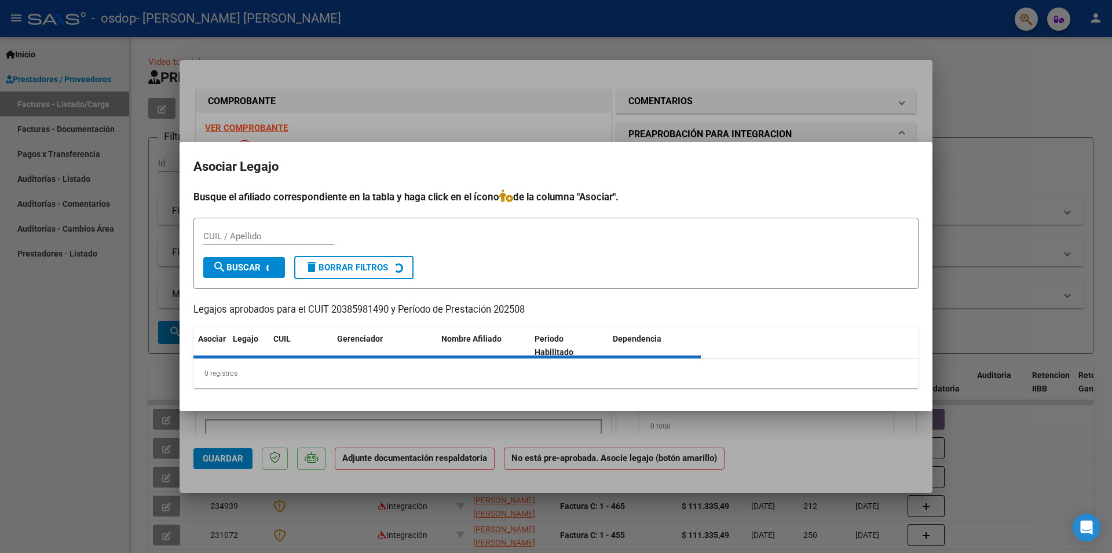 The image size is (1112, 553). Describe the element at coordinates (346, 268) in the screenshot. I see `span: Borrar Filtros` at that location.